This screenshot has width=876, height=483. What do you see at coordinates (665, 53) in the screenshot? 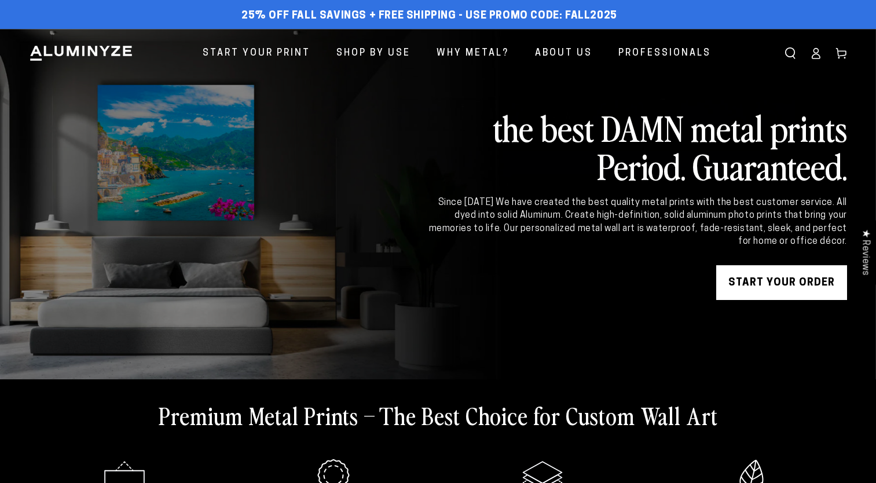
I see `span: Professionals` at bounding box center [665, 53].